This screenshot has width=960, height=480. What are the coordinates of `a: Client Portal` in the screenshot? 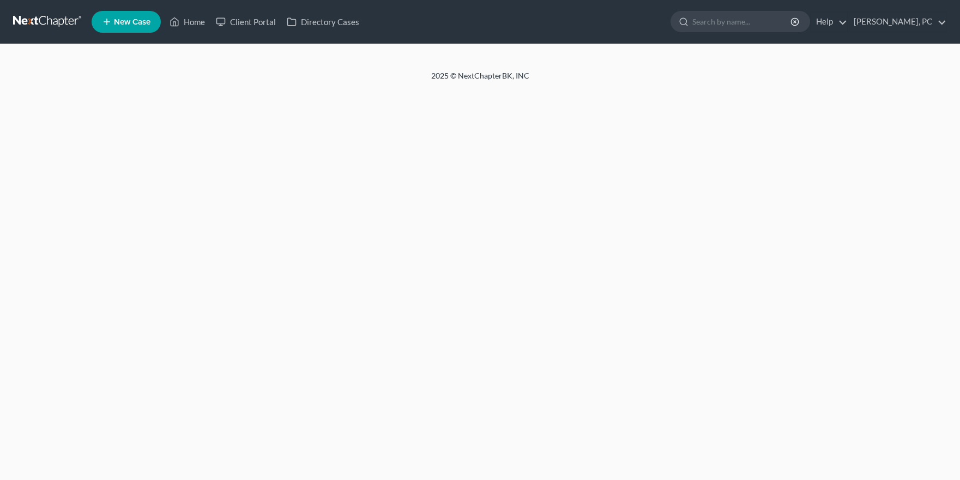 It's located at (246, 22).